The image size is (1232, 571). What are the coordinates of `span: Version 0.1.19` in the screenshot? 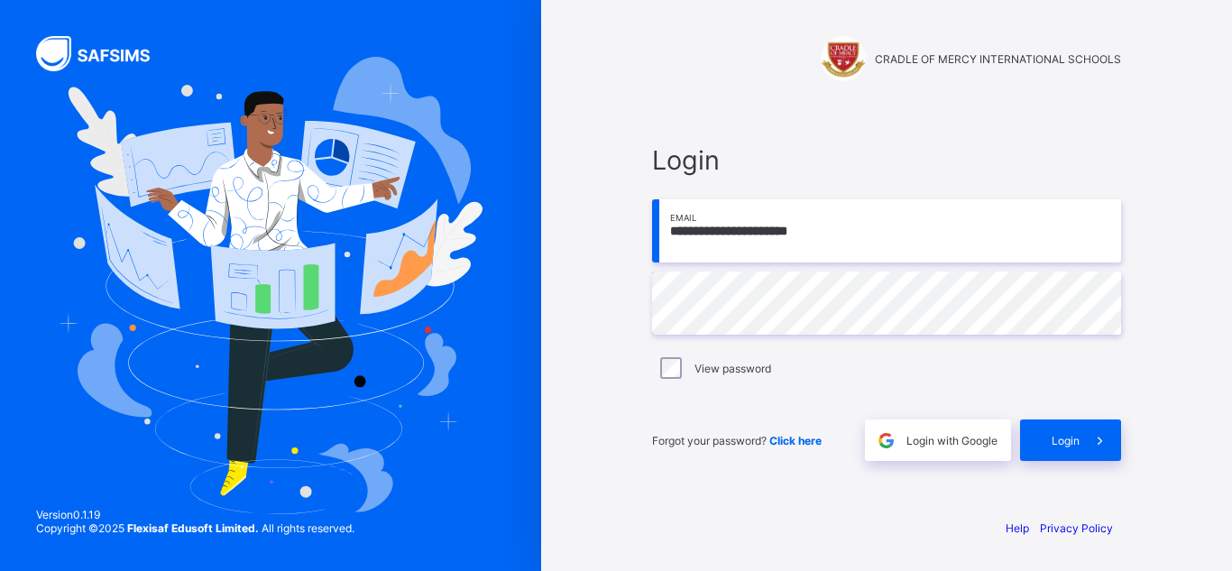 It's located at (195, 514).